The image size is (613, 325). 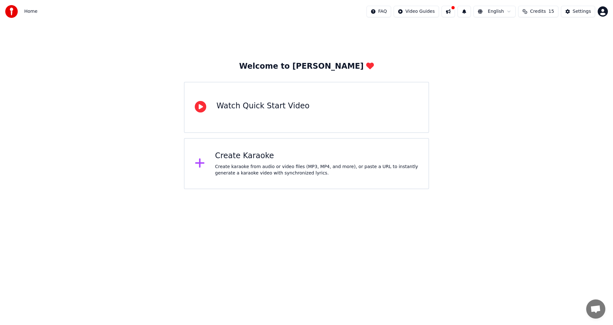 What do you see at coordinates (538, 11) in the screenshot?
I see `span: Credits` at bounding box center [538, 11].